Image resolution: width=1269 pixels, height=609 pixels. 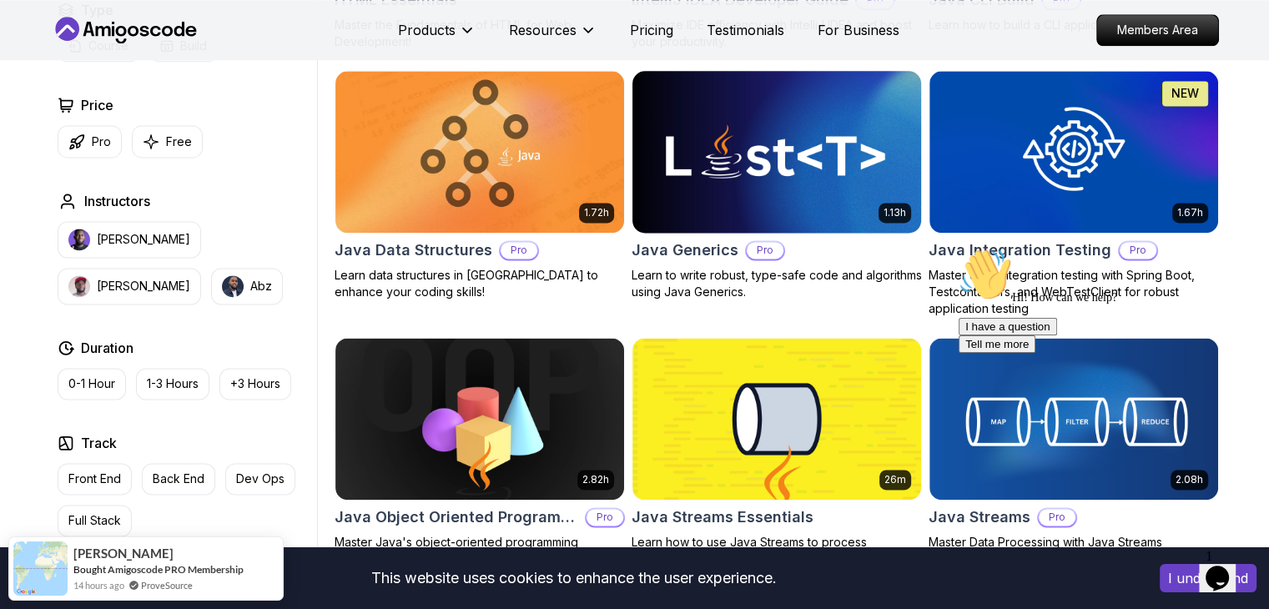 I want to click on img: provesource social proof notification image, so click(x=40, y=568).